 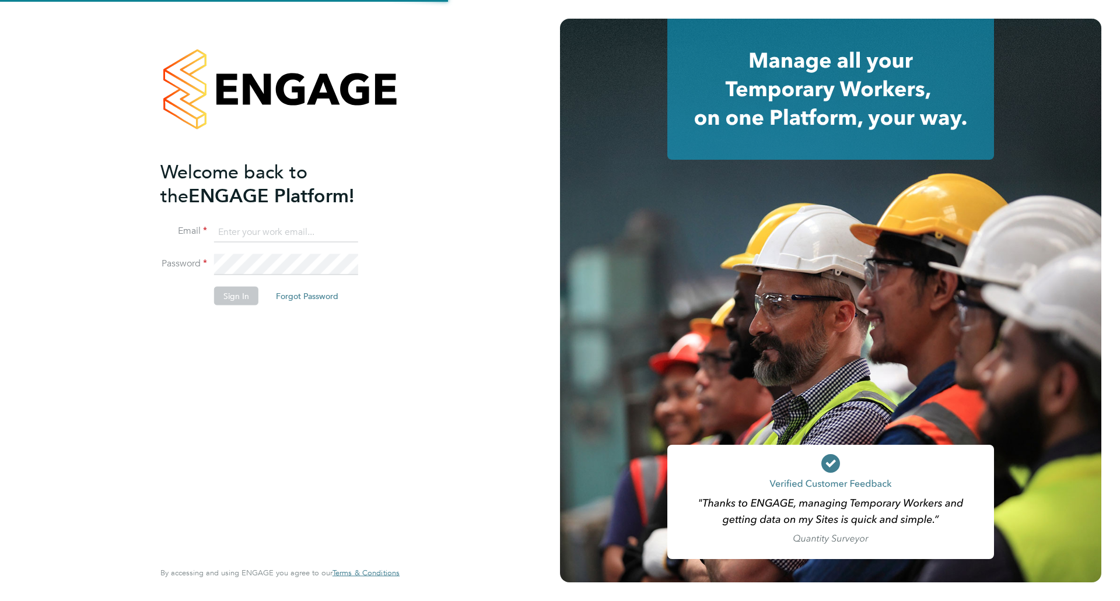 What do you see at coordinates (280, 573) in the screenshot?
I see `span: By accessing and using ENGAGE you agree to our` at bounding box center [280, 573].